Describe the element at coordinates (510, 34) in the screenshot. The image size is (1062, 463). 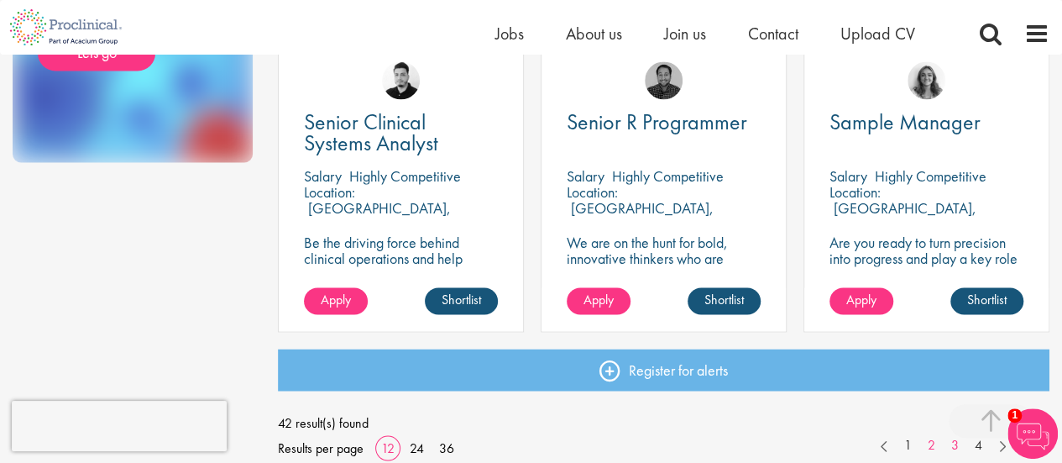
I see `a: Jobs` at that location.